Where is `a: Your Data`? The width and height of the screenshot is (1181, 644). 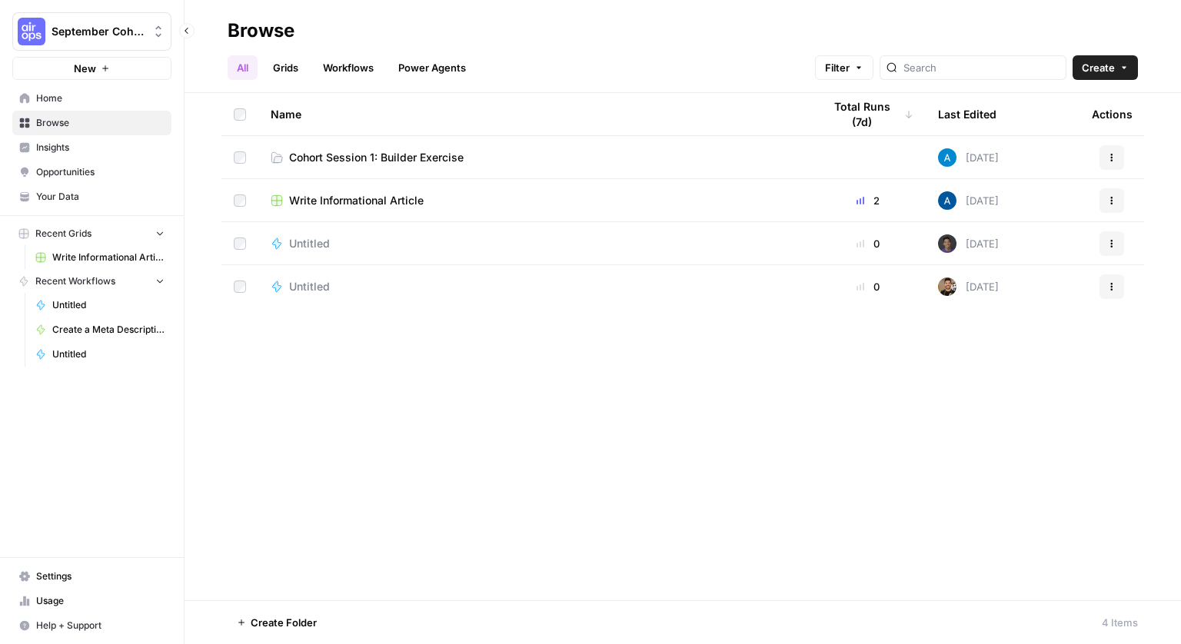
a: Your Data is located at coordinates (91, 197).